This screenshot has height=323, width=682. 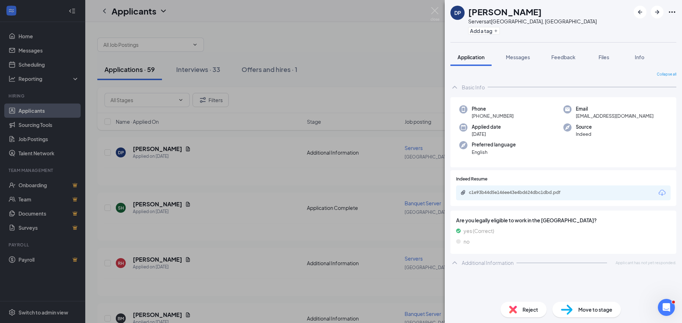 What do you see at coordinates (487, 263) in the screenshot?
I see `div: Additional Information` at bounding box center [487, 263].